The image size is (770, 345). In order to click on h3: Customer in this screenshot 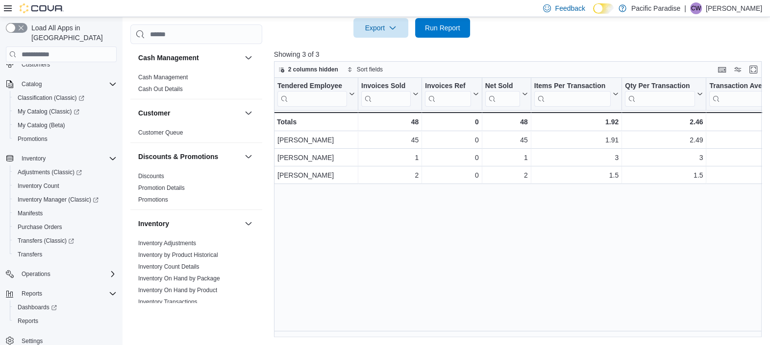, I will do `click(154, 113)`.